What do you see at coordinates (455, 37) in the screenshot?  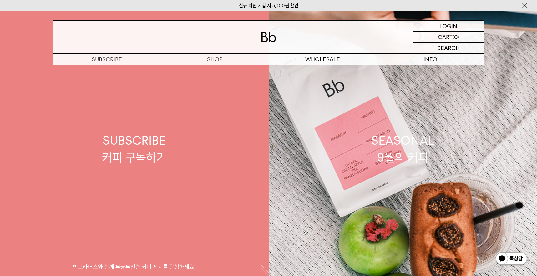 I see `p: (0)` at bounding box center [455, 37].